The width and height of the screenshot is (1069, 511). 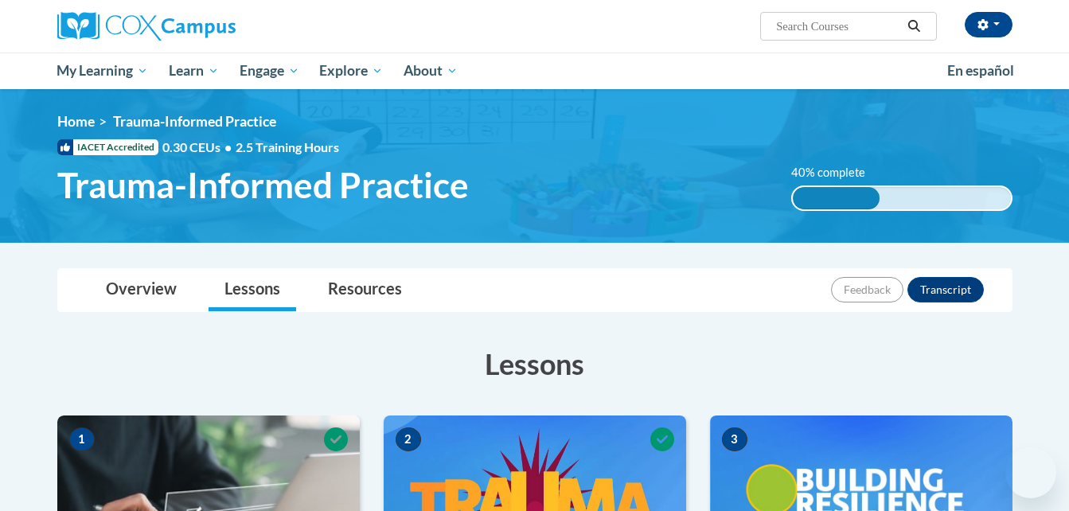 What do you see at coordinates (76, 121) in the screenshot?
I see `a: Home` at bounding box center [76, 121].